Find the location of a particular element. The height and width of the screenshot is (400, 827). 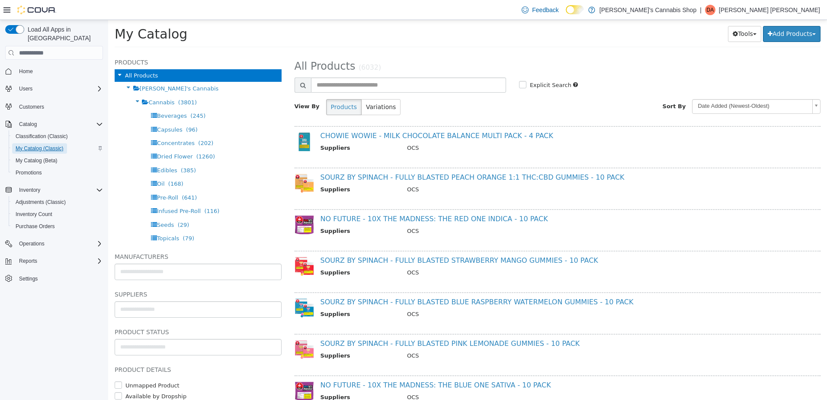

span: (96) is located at coordinates (83, 109).